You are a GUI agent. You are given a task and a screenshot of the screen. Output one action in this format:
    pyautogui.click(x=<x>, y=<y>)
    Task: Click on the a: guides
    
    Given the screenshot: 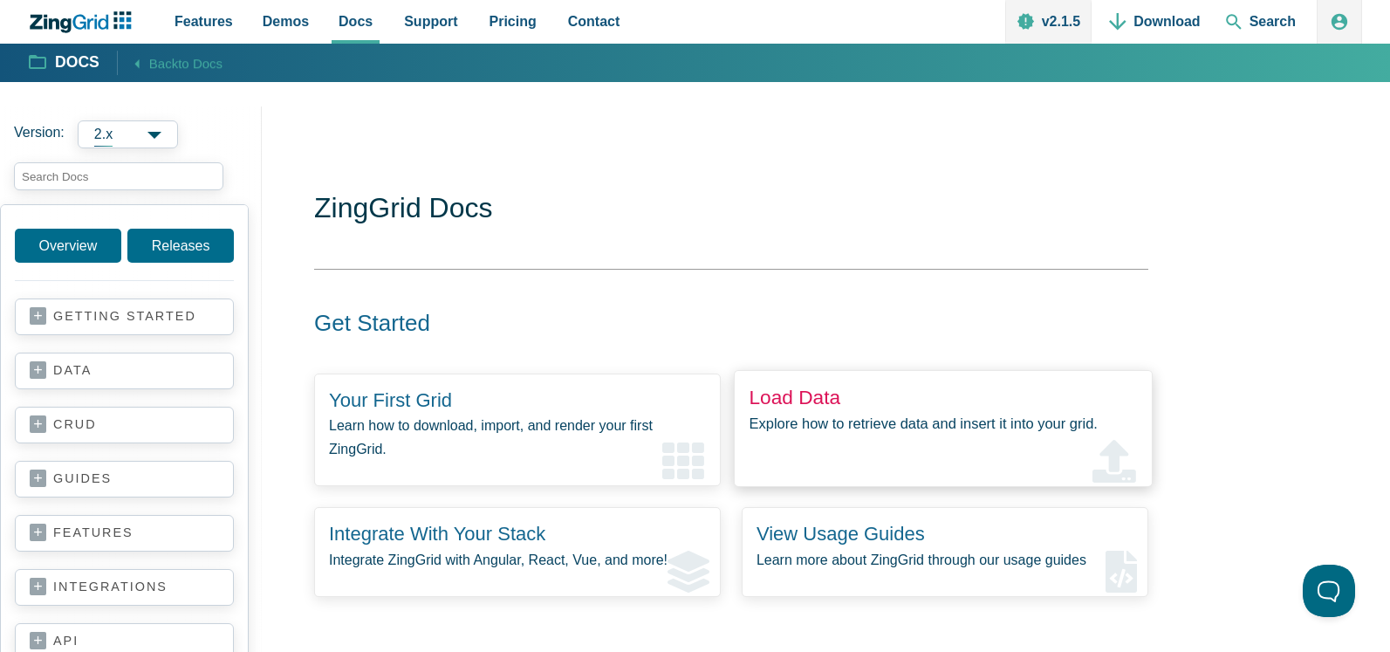 What is the action you would take?
    pyautogui.click(x=124, y=479)
    